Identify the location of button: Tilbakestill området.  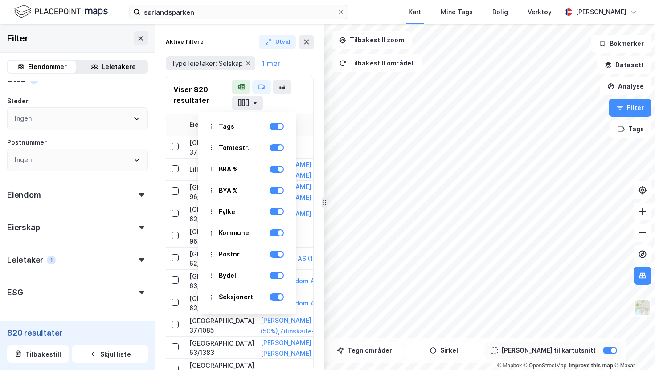
(376, 63).